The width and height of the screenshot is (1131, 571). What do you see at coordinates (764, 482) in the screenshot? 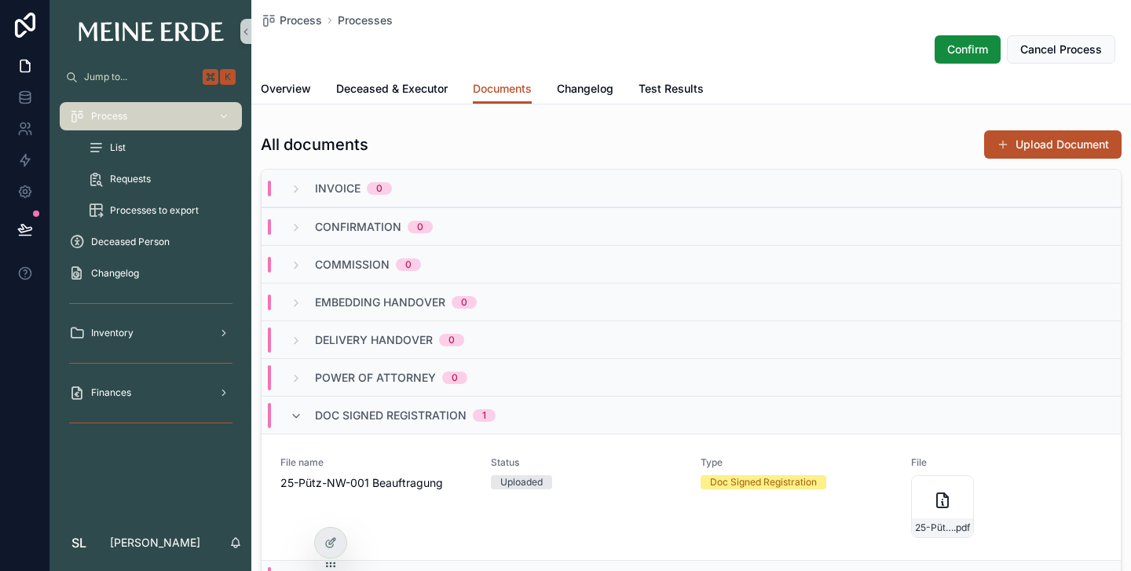
I see `div: Doc Signed Registration` at bounding box center [764, 482].